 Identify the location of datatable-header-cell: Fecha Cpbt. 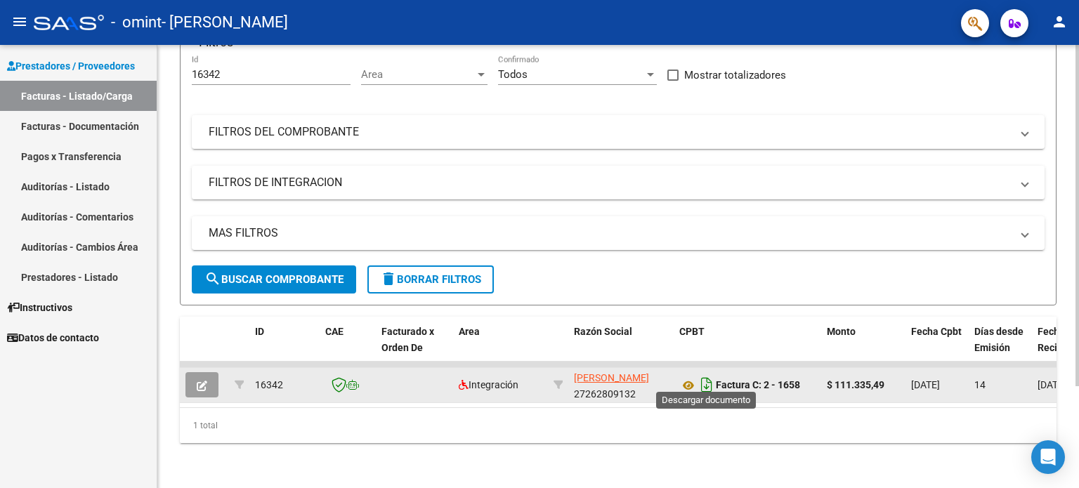
(937, 348).